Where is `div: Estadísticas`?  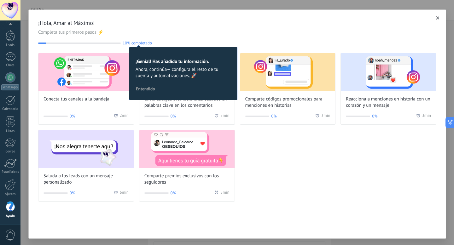 div: Estadísticas is located at coordinates (10, 172).